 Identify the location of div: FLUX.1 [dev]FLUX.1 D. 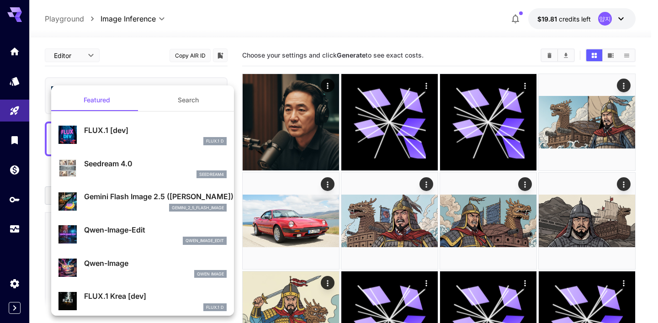
(143, 135).